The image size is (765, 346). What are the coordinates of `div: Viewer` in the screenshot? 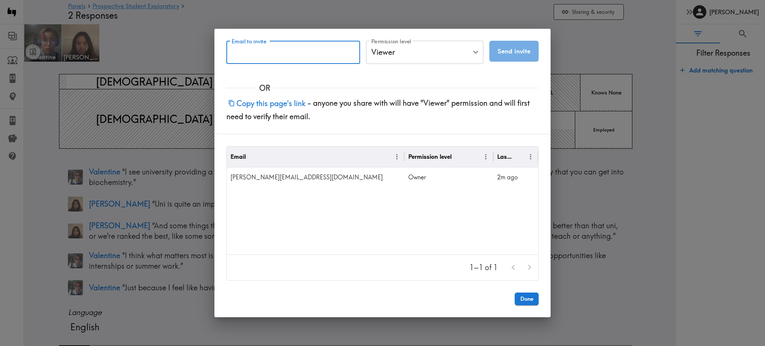 It's located at (425, 52).